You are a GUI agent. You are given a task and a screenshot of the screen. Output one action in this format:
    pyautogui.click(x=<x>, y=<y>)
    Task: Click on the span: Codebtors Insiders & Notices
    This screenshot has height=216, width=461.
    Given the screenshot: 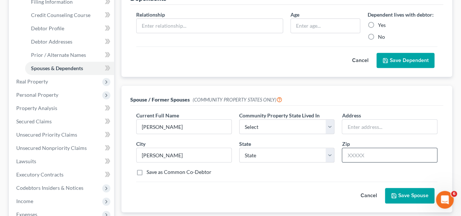 What is the action you would take?
    pyautogui.click(x=50, y=188)
    